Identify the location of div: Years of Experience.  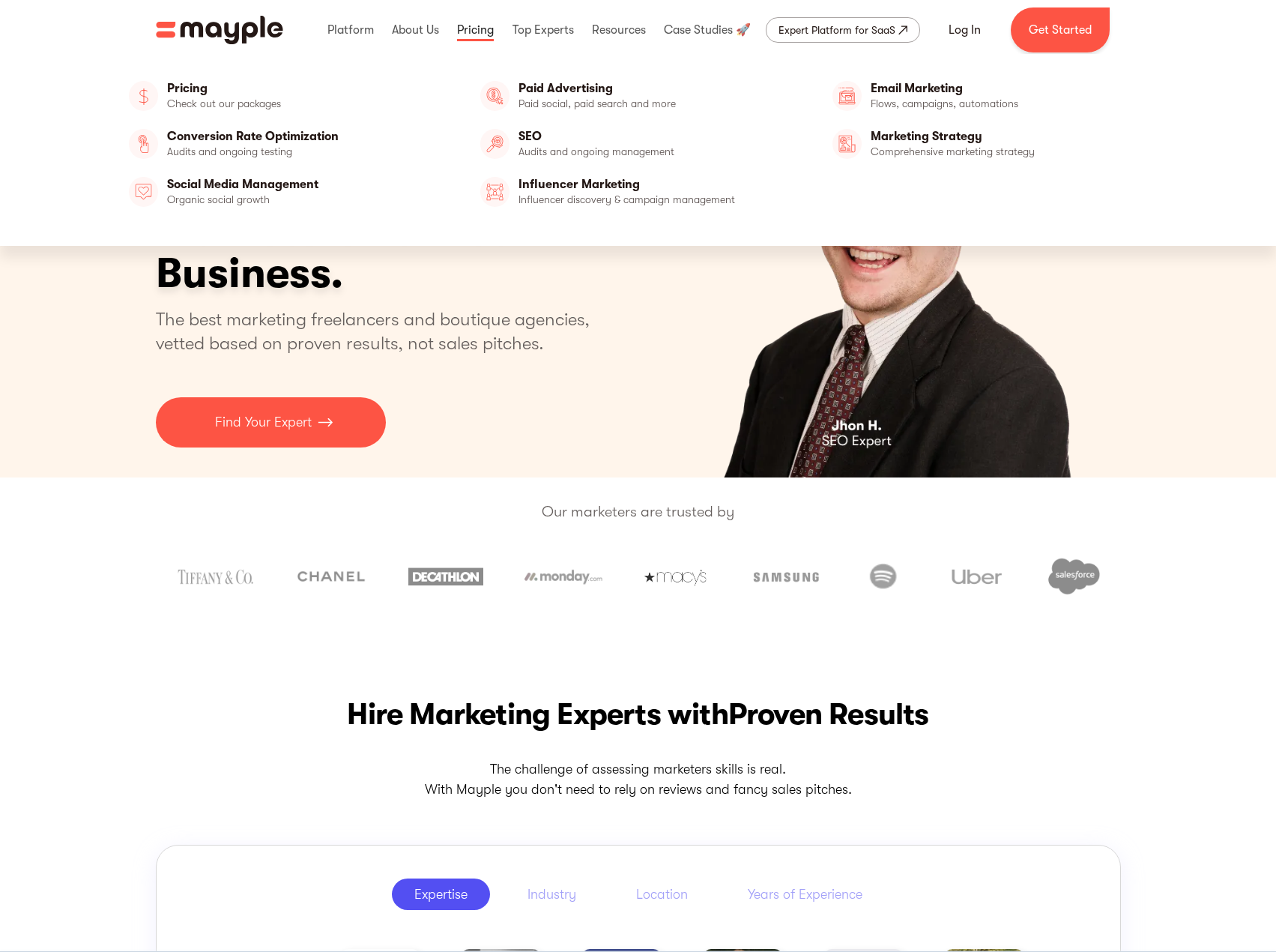
(804, 894).